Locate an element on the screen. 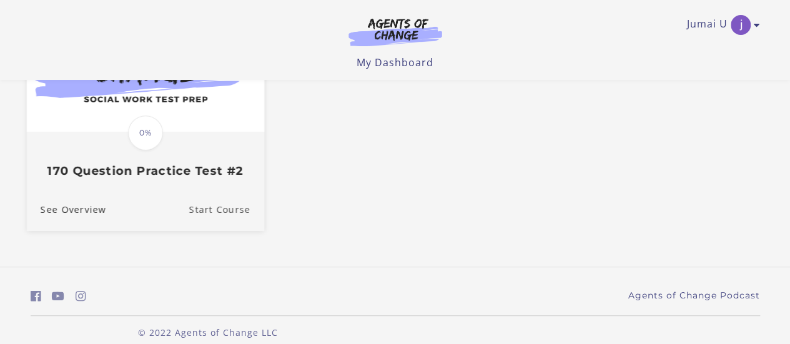 This screenshot has height=344, width=790. img: Agents of Change Logo is located at coordinates (395, 32).